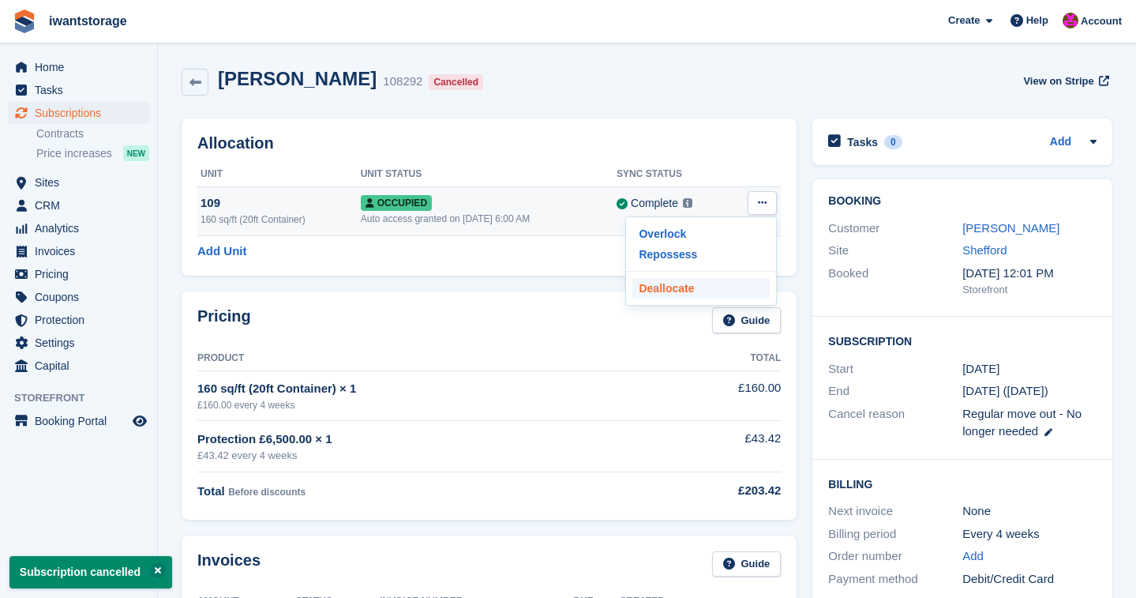 The image size is (1136, 598). I want to click on a: Overlock, so click(701, 234).